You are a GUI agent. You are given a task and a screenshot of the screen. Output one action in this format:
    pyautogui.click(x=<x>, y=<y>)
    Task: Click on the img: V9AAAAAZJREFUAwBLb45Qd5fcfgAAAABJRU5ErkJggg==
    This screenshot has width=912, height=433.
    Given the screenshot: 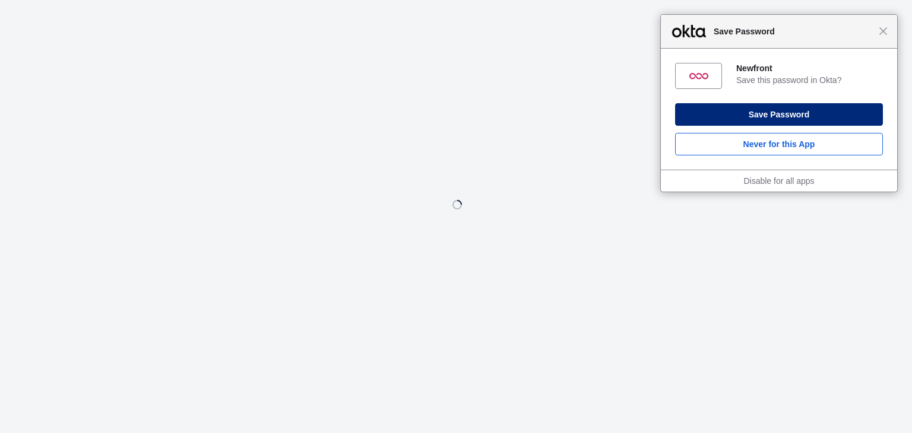 What is the action you would take?
    pyautogui.click(x=699, y=76)
    